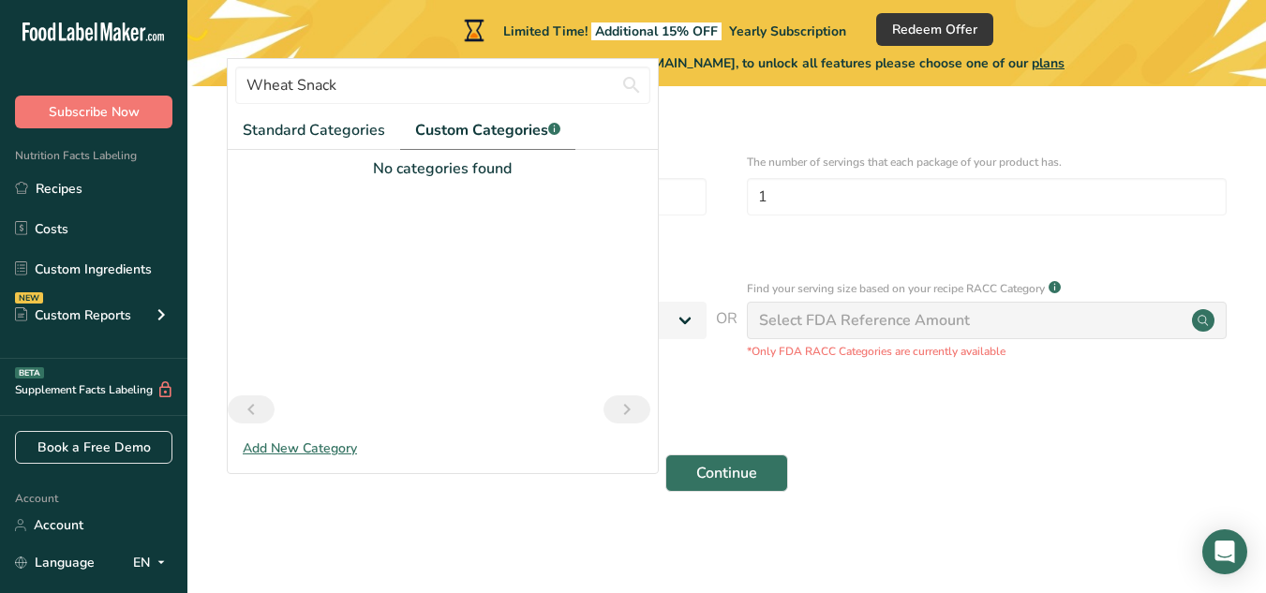 Image resolution: width=1266 pixels, height=593 pixels. Describe the element at coordinates (442, 85) in the screenshot. I see `input: Search for category` at that location.